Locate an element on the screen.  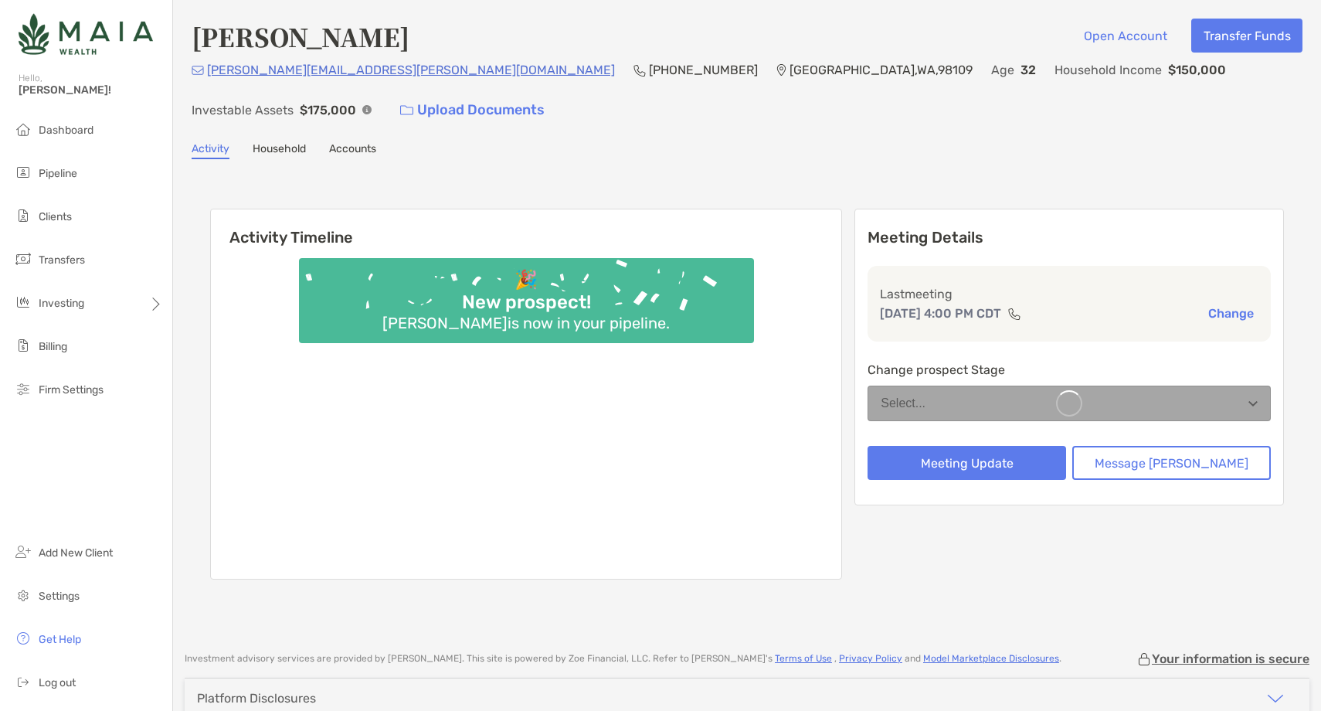
button: Meeting Update is located at coordinates (966, 463).